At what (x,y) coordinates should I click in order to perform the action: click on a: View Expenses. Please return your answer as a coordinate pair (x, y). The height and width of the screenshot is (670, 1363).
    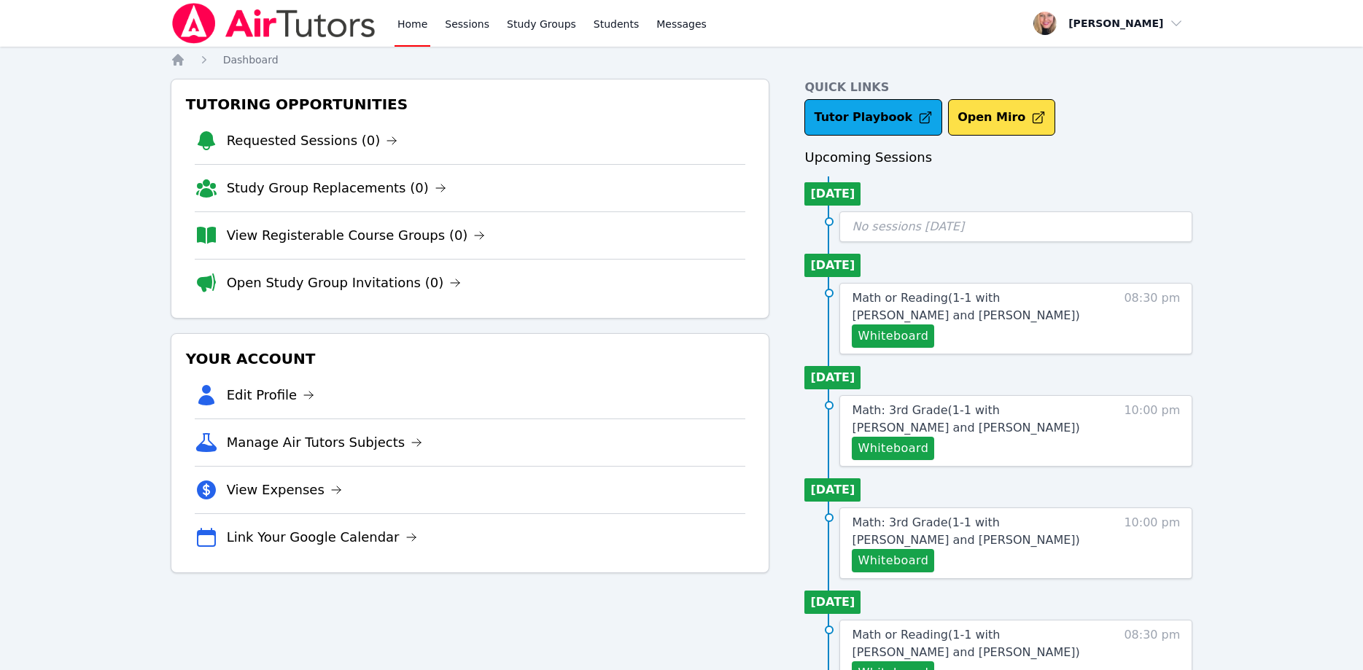
    Looking at the image, I should click on (284, 490).